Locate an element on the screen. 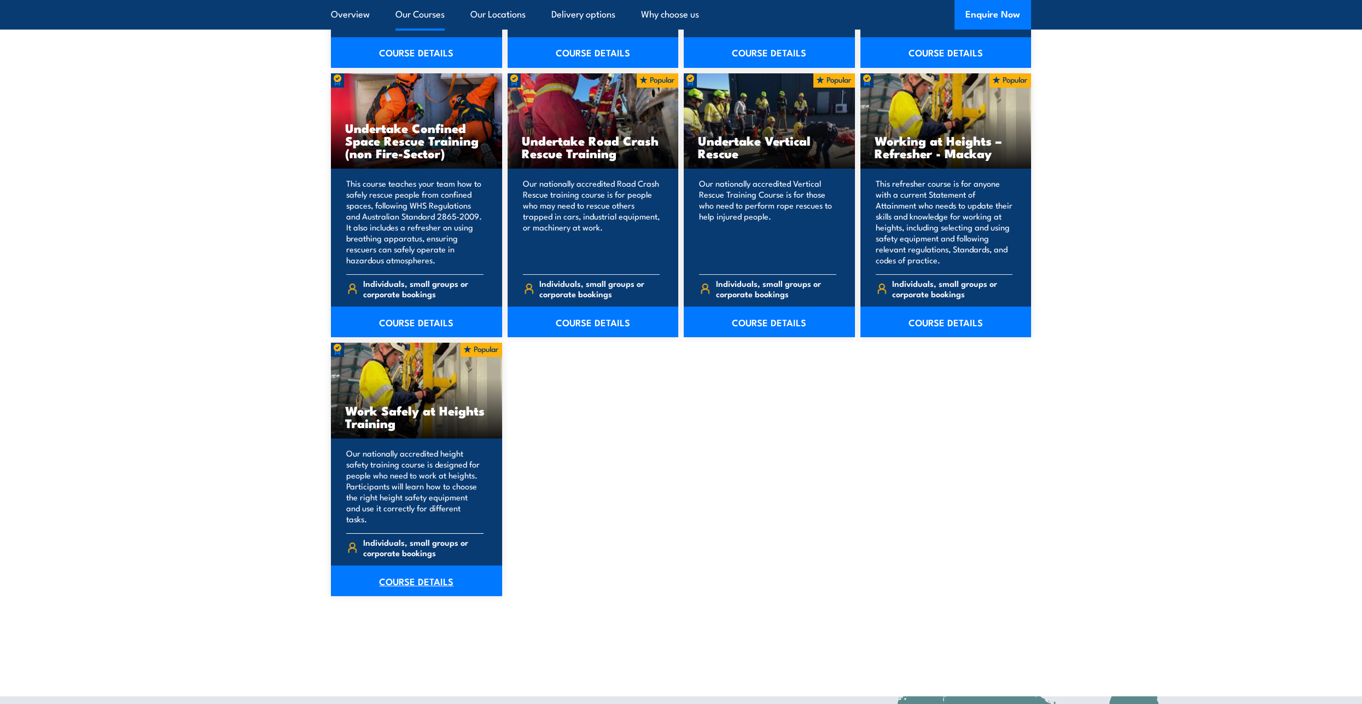  p: This course teaches your team how to safely rescue people from confined spaces, following WHS Reg... is located at coordinates (415, 222).